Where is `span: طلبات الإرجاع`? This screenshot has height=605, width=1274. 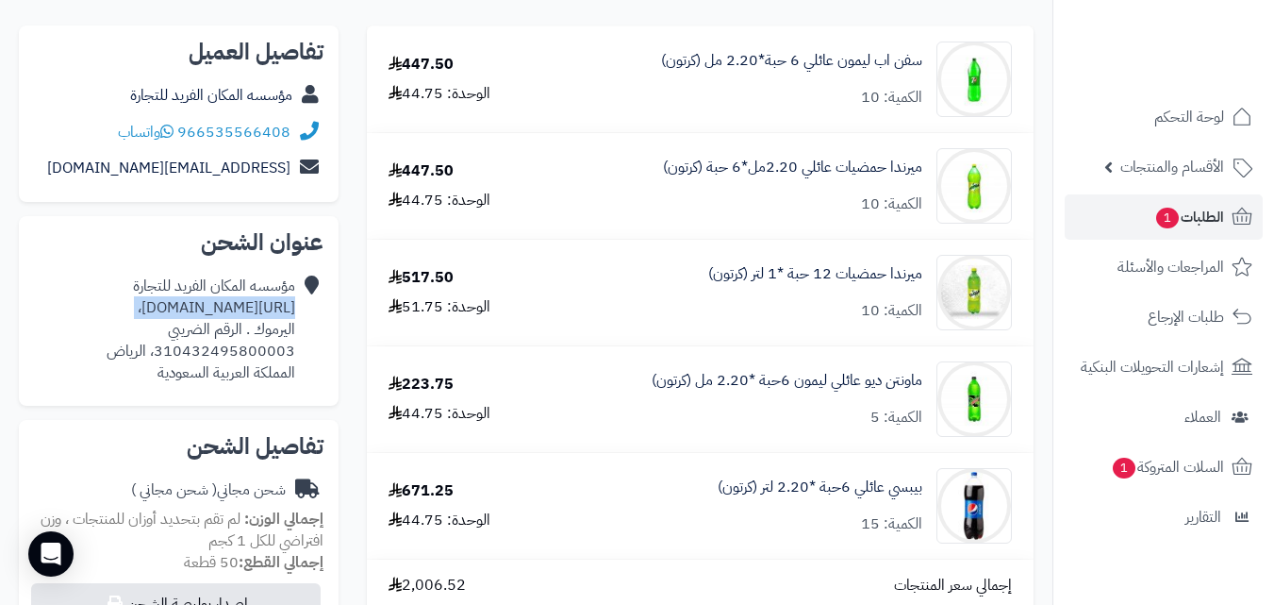
span: طلبات الإرجاع is located at coordinates (1186, 317).